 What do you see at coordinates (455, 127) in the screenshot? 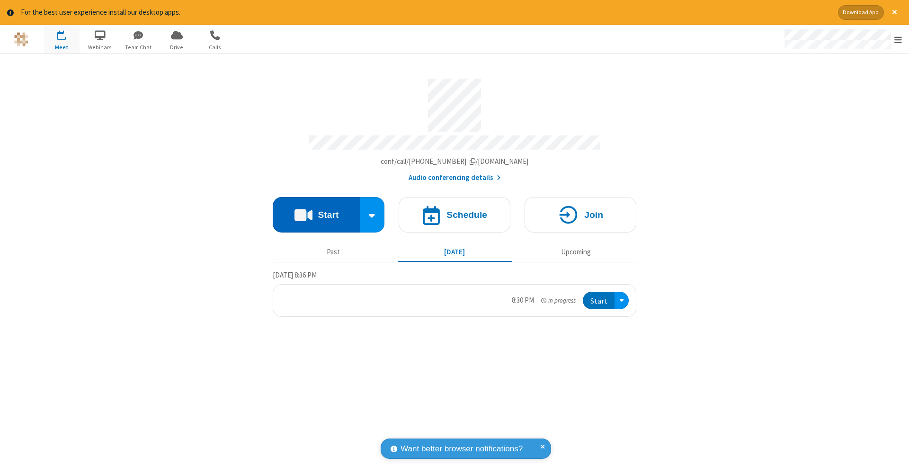
I see `section: Account details` at bounding box center [455, 127].